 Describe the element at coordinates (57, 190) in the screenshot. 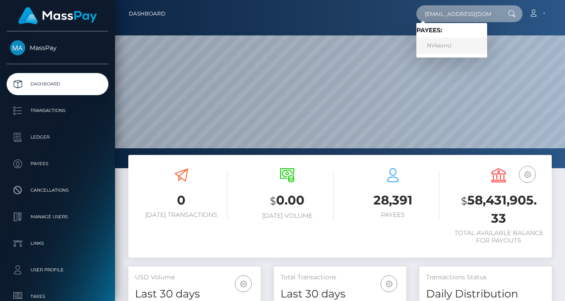

I see `a: Cancellations` at that location.